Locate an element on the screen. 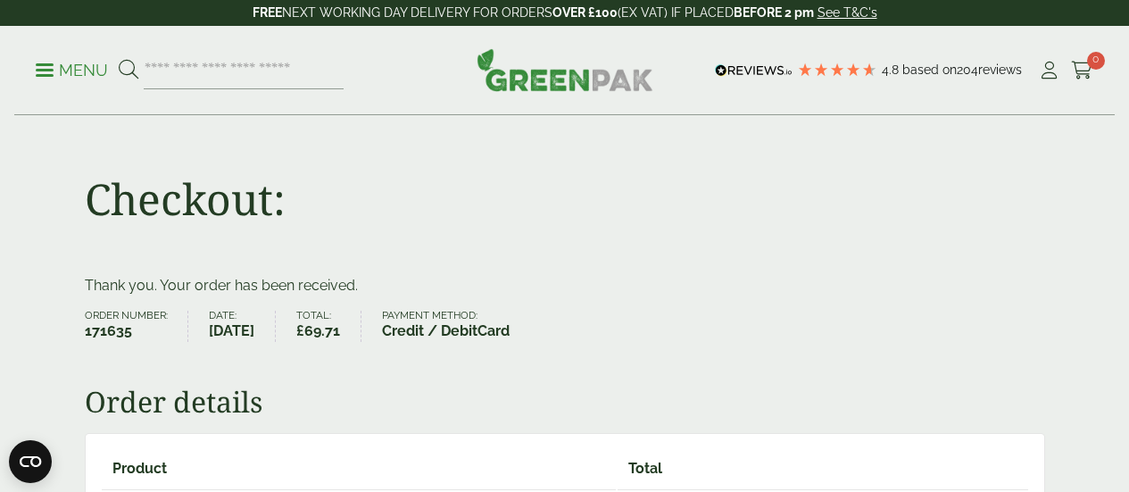  li: Date: is located at coordinates (242, 326).